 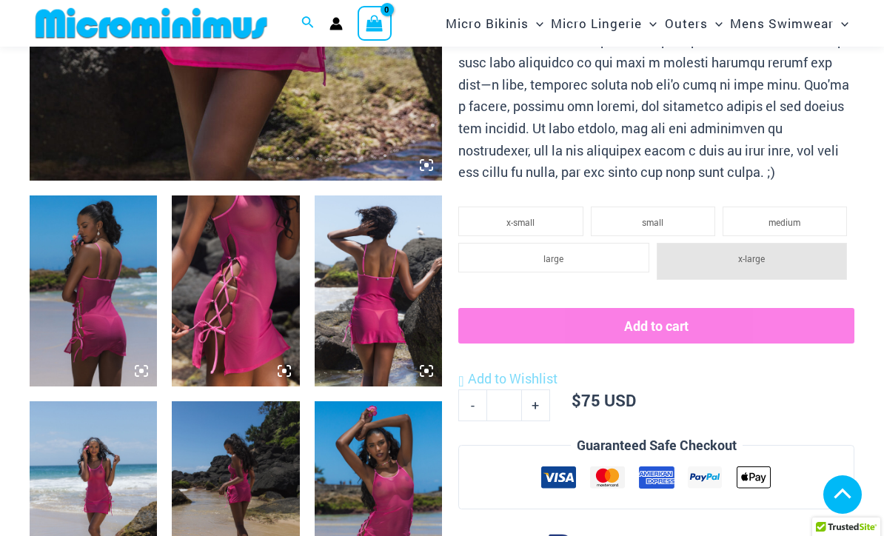 What do you see at coordinates (487, 23) in the screenshot?
I see `span: Micro Bikinis` at bounding box center [487, 23].